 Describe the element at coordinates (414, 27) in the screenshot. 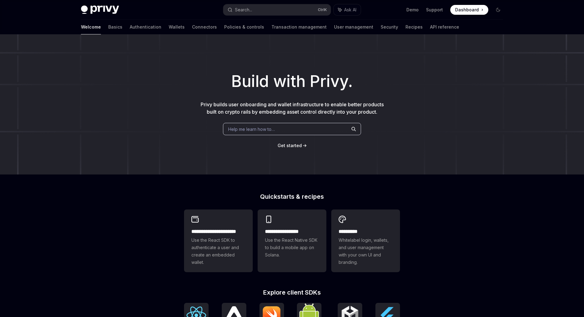

I see `a: Recipes` at that location.